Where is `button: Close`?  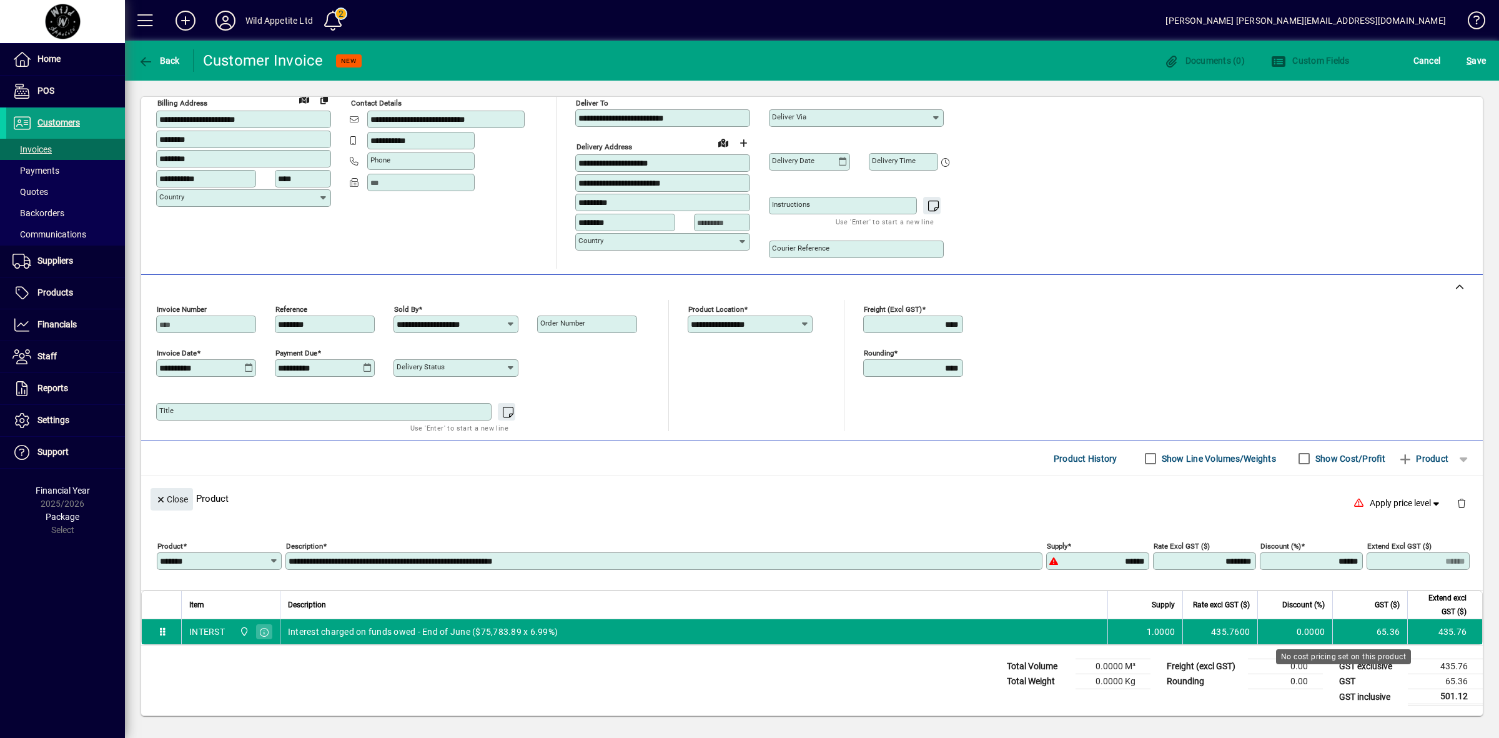
button: Close is located at coordinates (172, 499).